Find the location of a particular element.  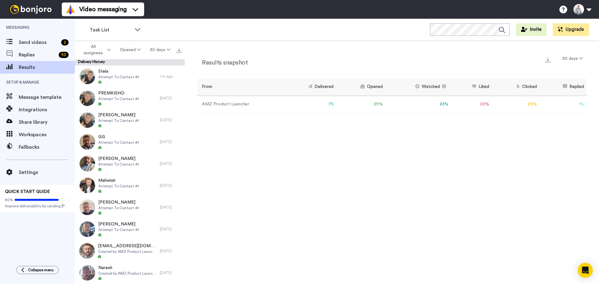

td: 23 % is located at coordinates (418, 104).